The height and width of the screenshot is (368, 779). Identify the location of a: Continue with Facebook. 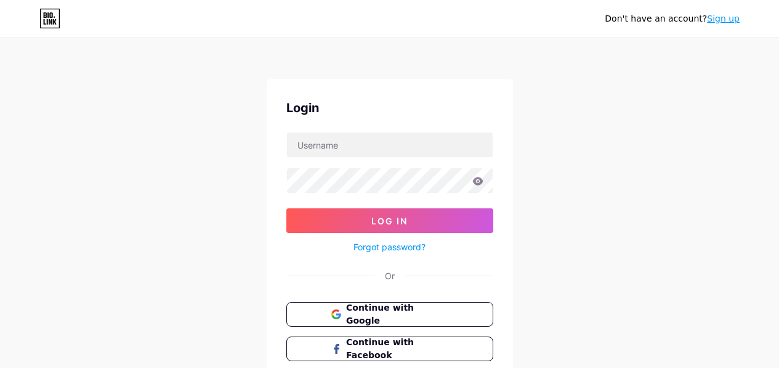
(390, 349).